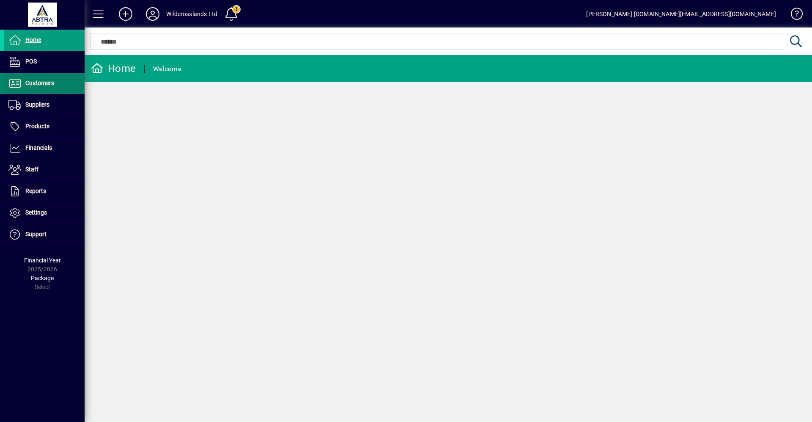 This screenshot has width=812, height=422. What do you see at coordinates (31, 61) in the screenshot?
I see `span: POS` at bounding box center [31, 61].